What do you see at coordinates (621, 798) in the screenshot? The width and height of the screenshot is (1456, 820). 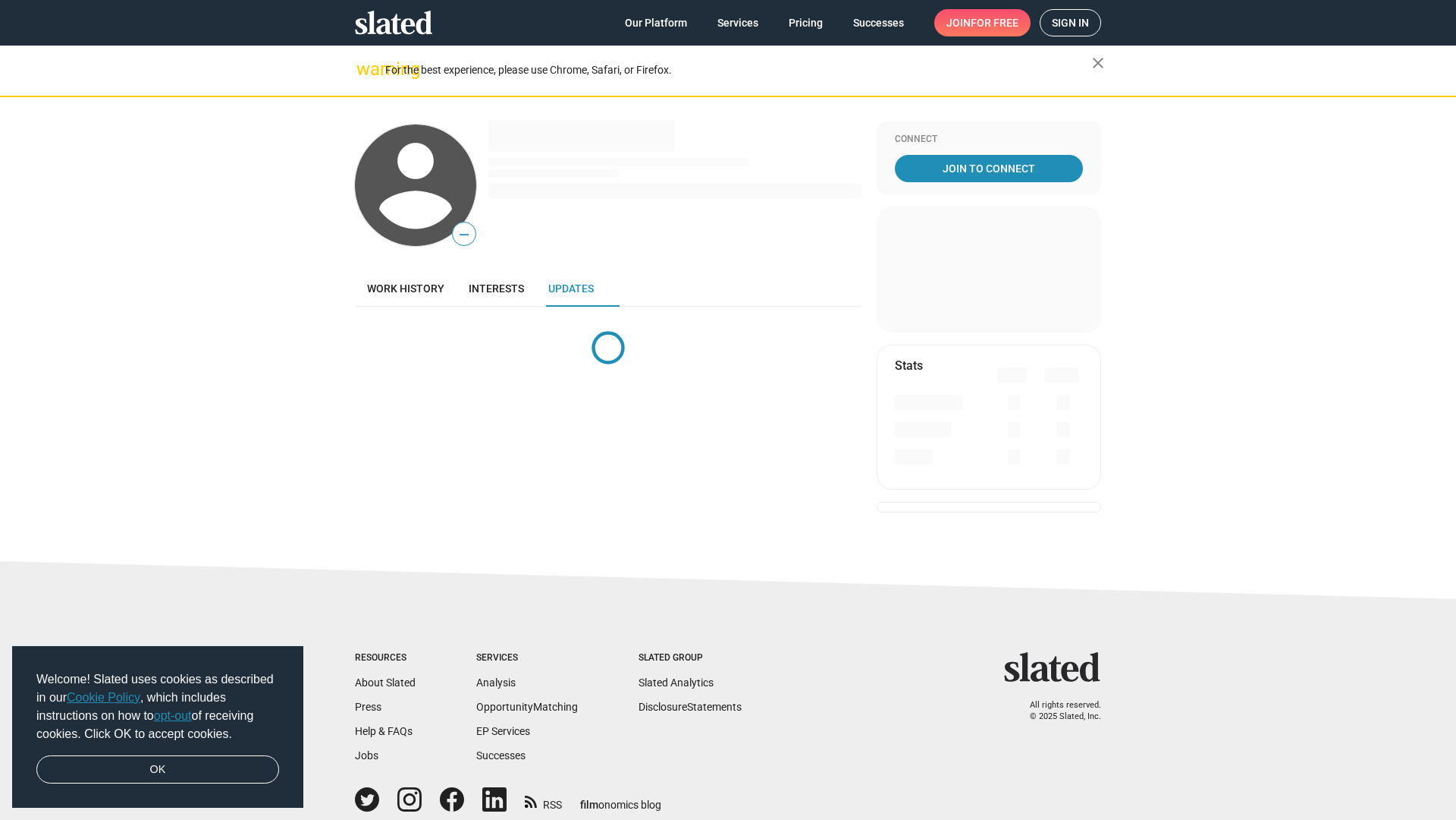 I see `a: filmonomics blog` at bounding box center [621, 798].